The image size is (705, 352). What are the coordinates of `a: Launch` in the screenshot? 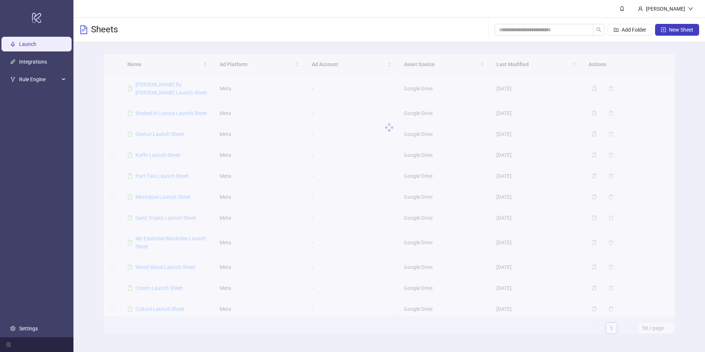 It's located at (28, 44).